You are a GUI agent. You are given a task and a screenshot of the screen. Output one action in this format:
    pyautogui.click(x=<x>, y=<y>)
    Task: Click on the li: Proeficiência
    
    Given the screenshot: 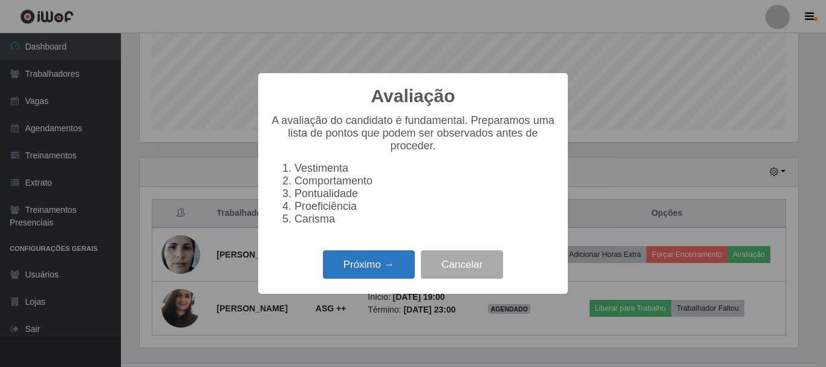 What is the action you would take?
    pyautogui.click(x=425, y=206)
    